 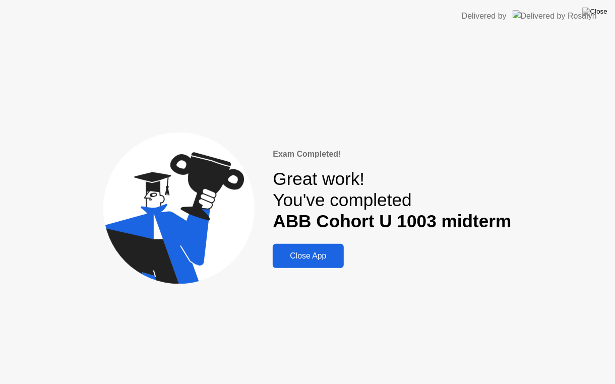 I want to click on img: Close, so click(x=595, y=12).